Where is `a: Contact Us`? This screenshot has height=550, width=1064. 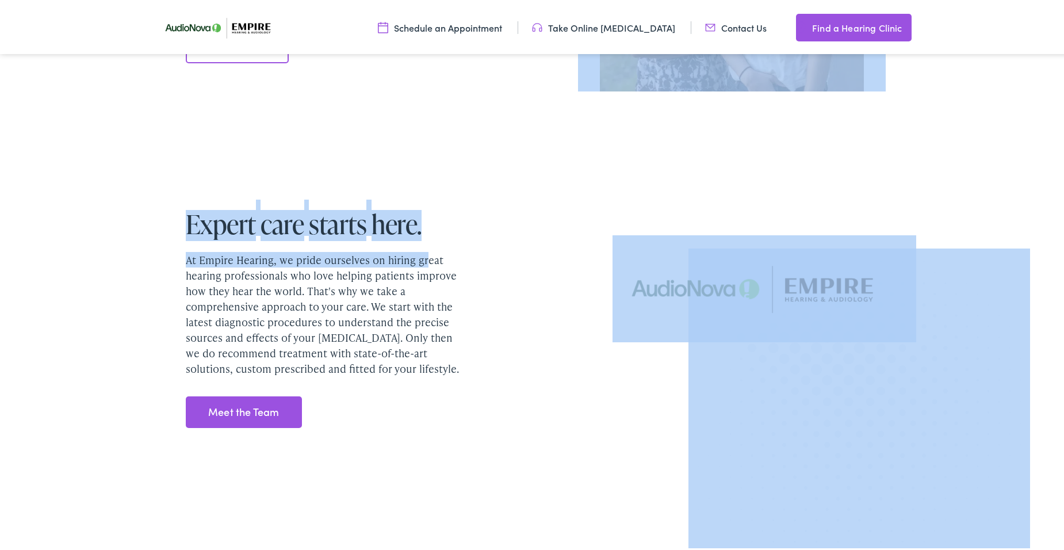 a: Contact Us is located at coordinates (735, 25).